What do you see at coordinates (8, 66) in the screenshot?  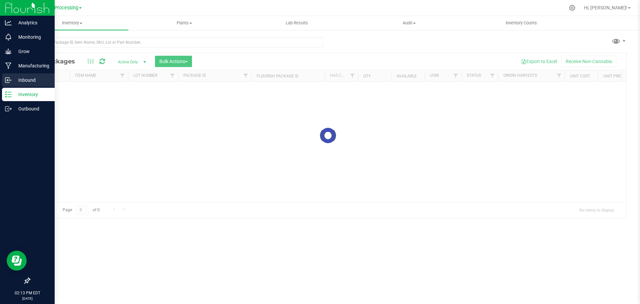 I see `inline-svg: Manufacturing` at bounding box center [8, 66].